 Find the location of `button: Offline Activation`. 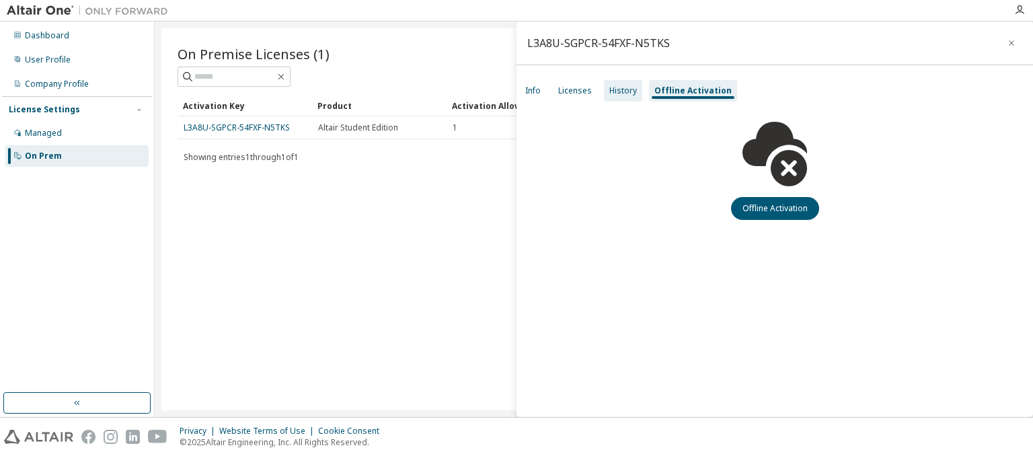

button: Offline Activation is located at coordinates (775, 209).